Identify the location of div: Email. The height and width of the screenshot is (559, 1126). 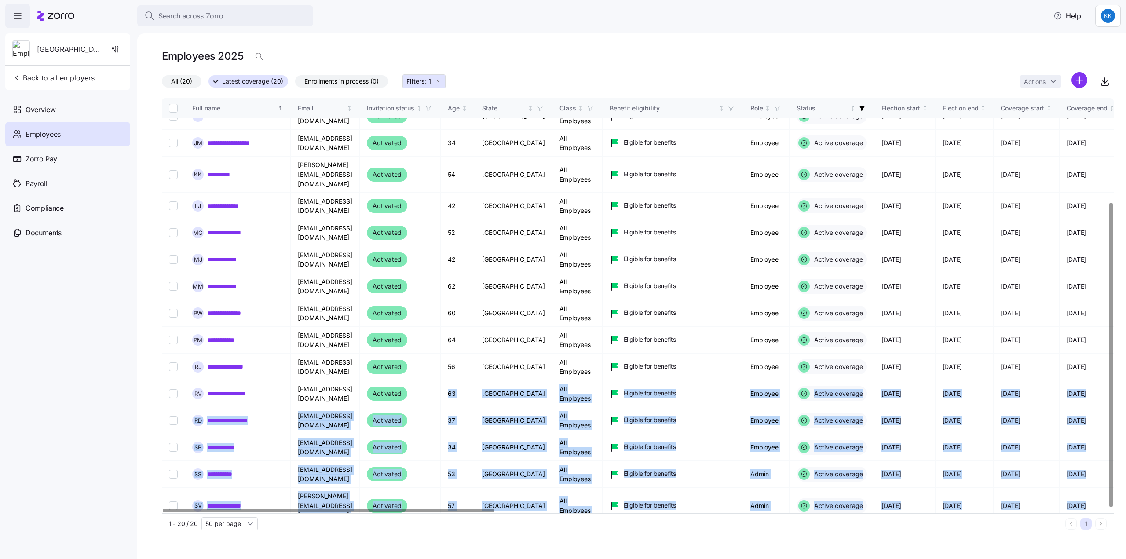
(321, 108).